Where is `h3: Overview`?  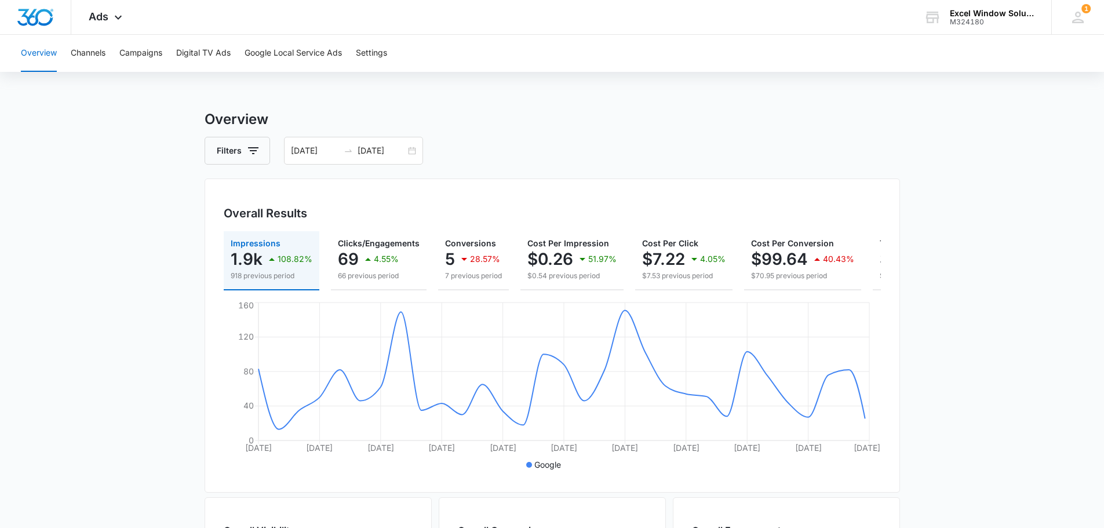
h3: Overview is located at coordinates (552, 119).